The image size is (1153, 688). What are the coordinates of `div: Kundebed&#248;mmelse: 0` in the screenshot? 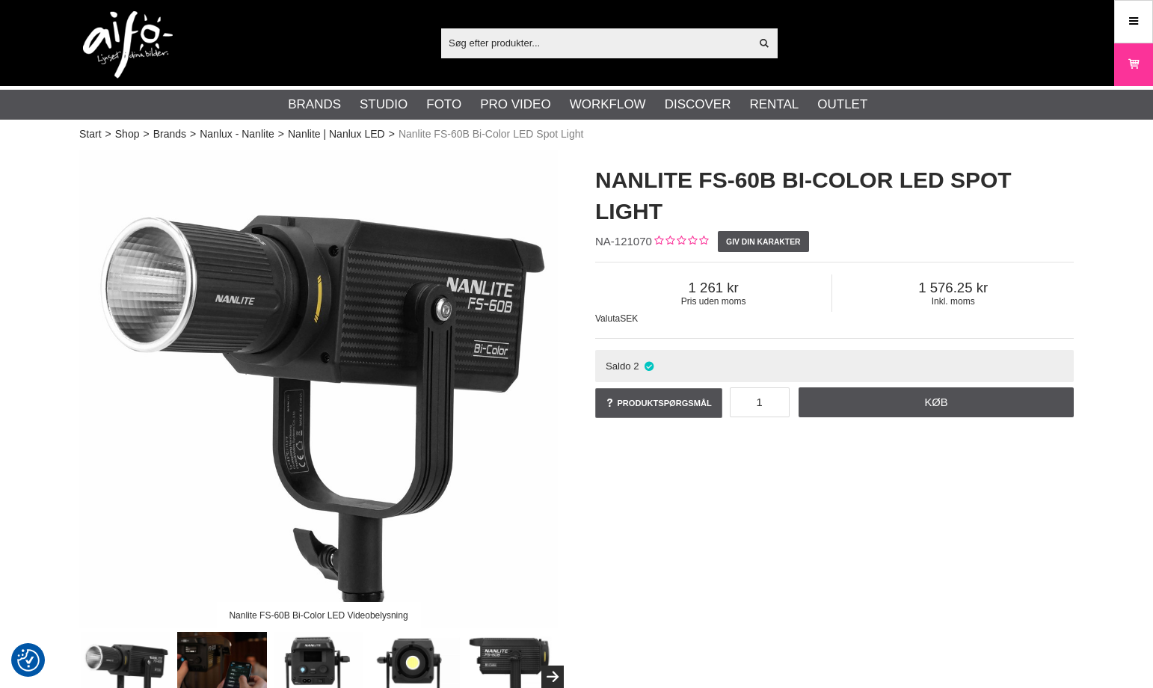 It's located at (679, 241).